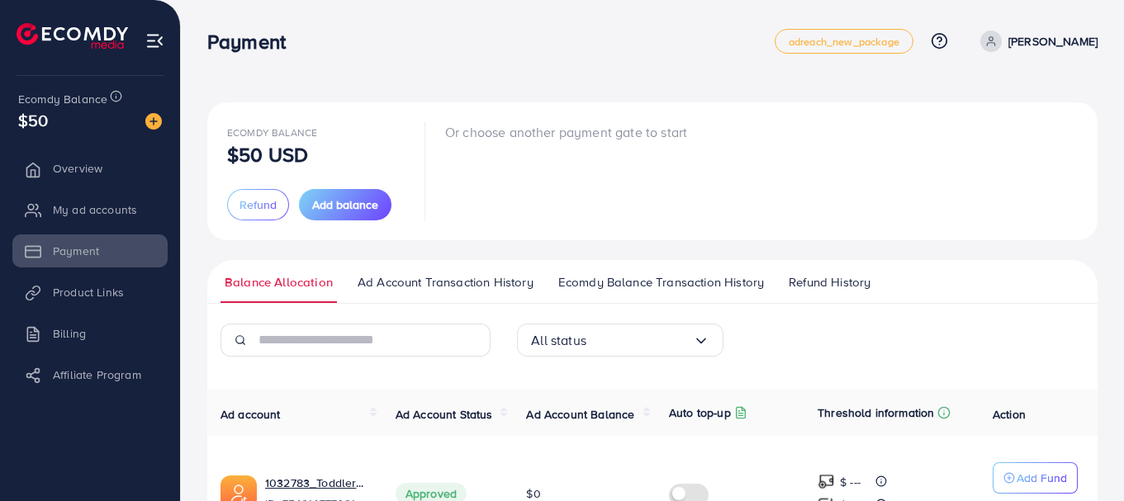 The image size is (1124, 501). I want to click on button: Refund, so click(258, 205).